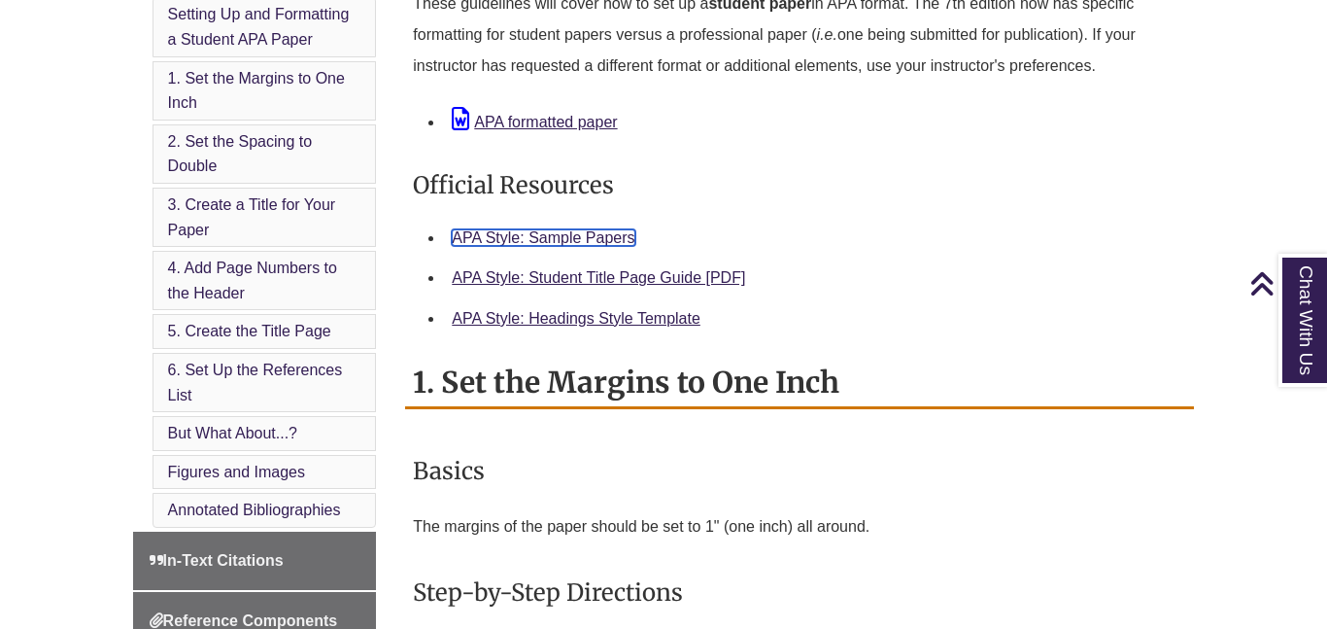 This screenshot has height=629, width=1327. Describe the element at coordinates (244, 620) in the screenshot. I see `span: Reference Components` at that location.